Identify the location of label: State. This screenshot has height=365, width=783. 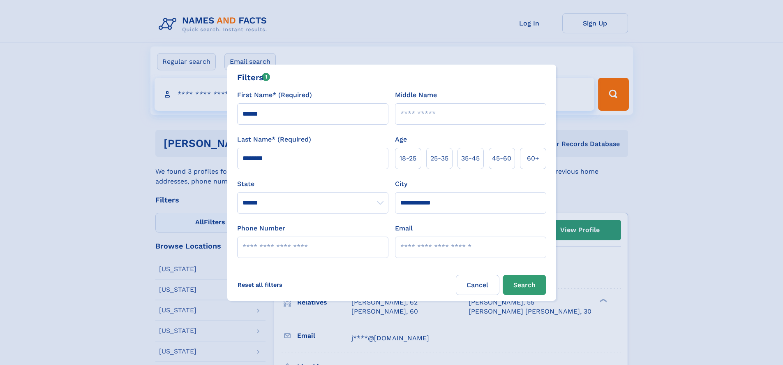
(313, 184).